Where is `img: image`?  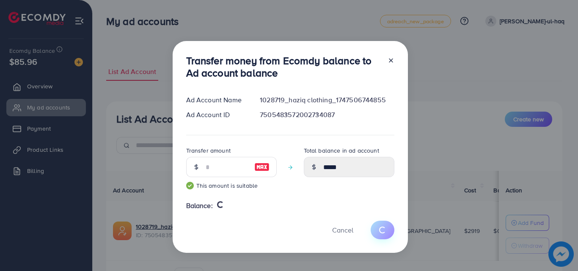 img: image is located at coordinates (262, 167).